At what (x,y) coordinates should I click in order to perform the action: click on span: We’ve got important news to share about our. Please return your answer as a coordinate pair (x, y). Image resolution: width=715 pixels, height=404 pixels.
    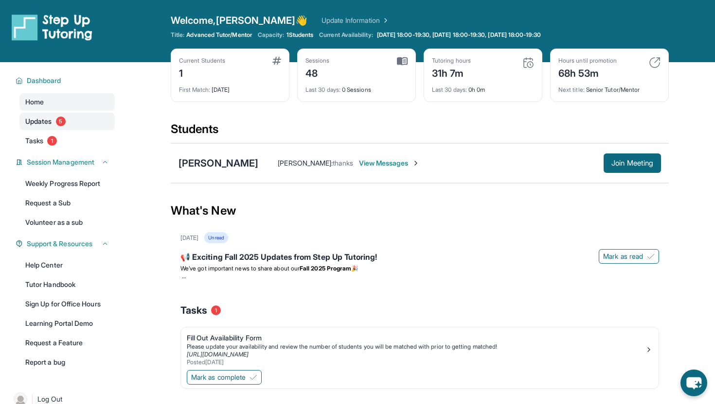
    Looking at the image, I should click on (240, 268).